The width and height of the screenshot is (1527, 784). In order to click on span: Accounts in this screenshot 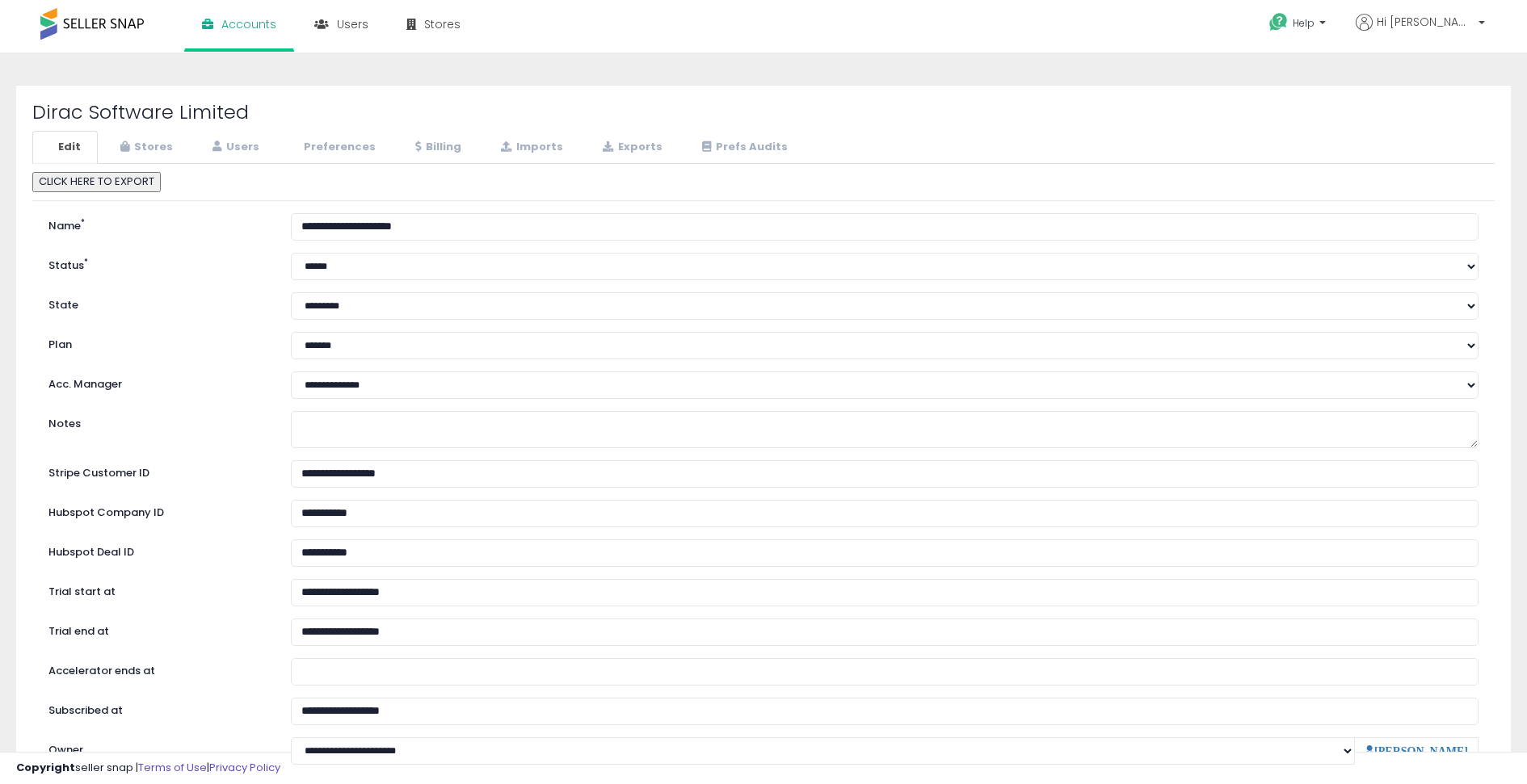, I will do `click(249, 25)`.